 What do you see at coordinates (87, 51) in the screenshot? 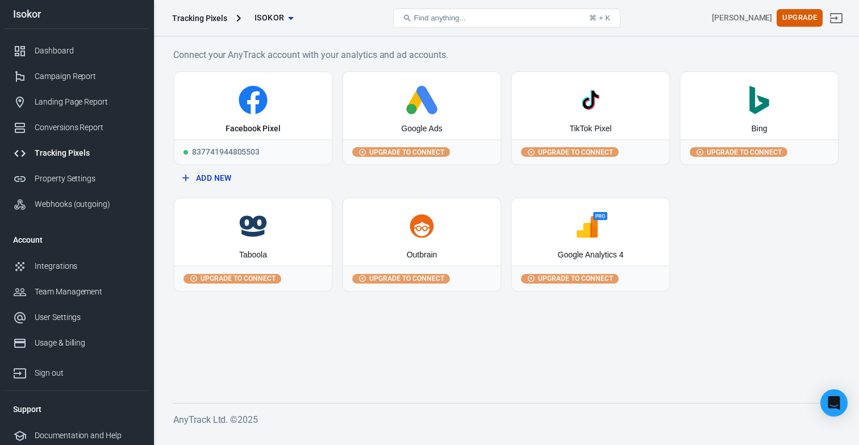
I see `div: Dashboard` at bounding box center [87, 51].